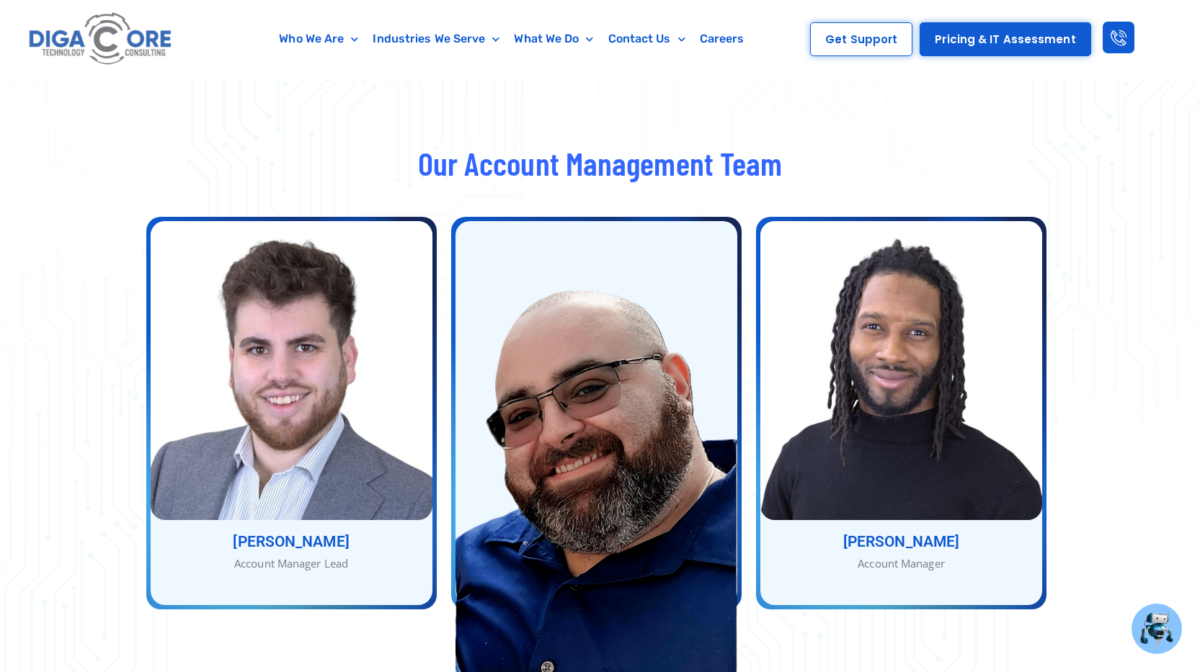  What do you see at coordinates (901, 371) in the screenshot?
I see `img: Nirobe Fleming - Account Manager` at bounding box center [901, 371].